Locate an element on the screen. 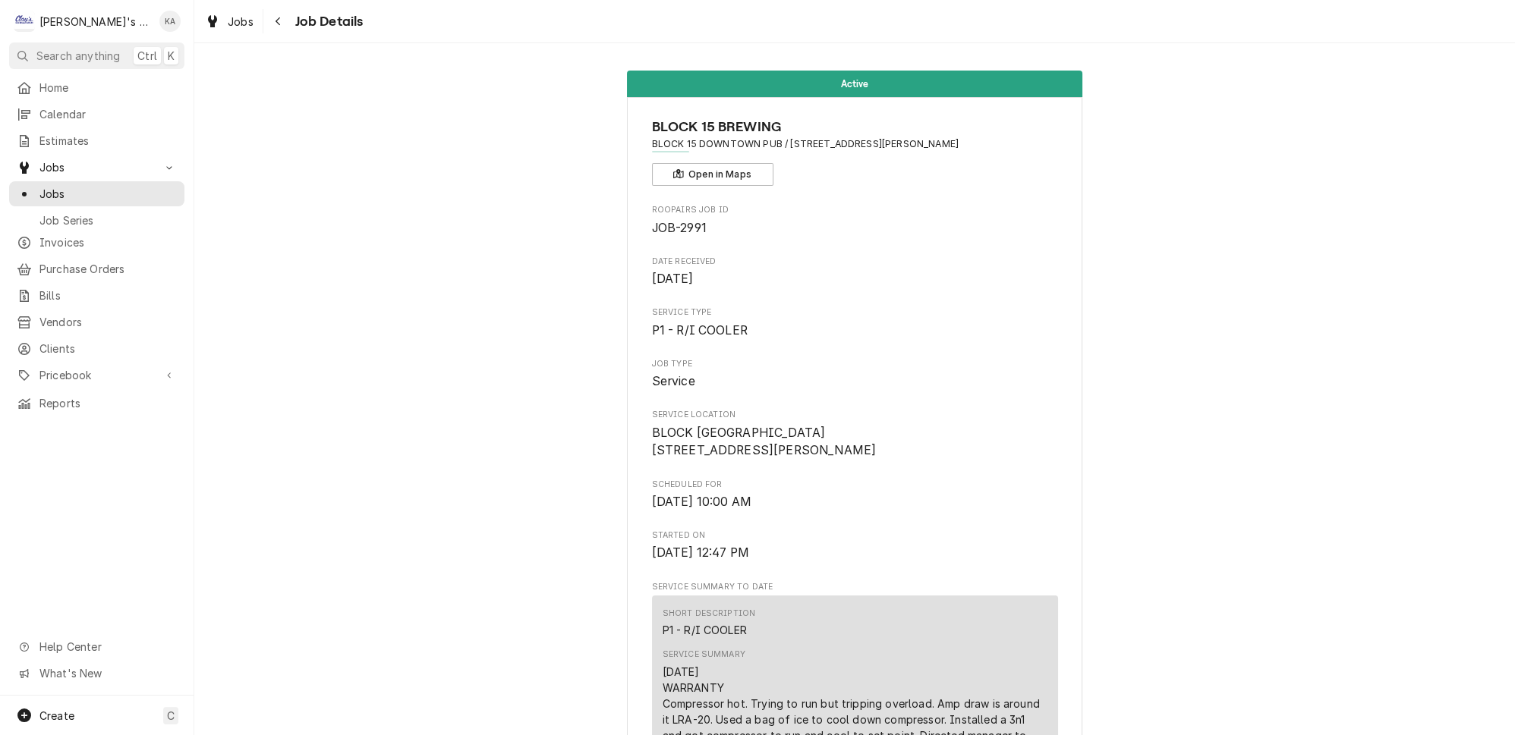 The image size is (1515, 735). span: Clients is located at coordinates (108, 348).